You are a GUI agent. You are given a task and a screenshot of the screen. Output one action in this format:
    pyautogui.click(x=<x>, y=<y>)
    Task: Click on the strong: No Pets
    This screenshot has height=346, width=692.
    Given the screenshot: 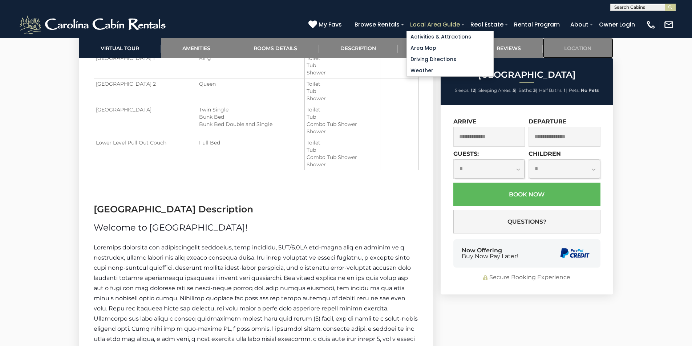 What is the action you would take?
    pyautogui.click(x=589, y=90)
    